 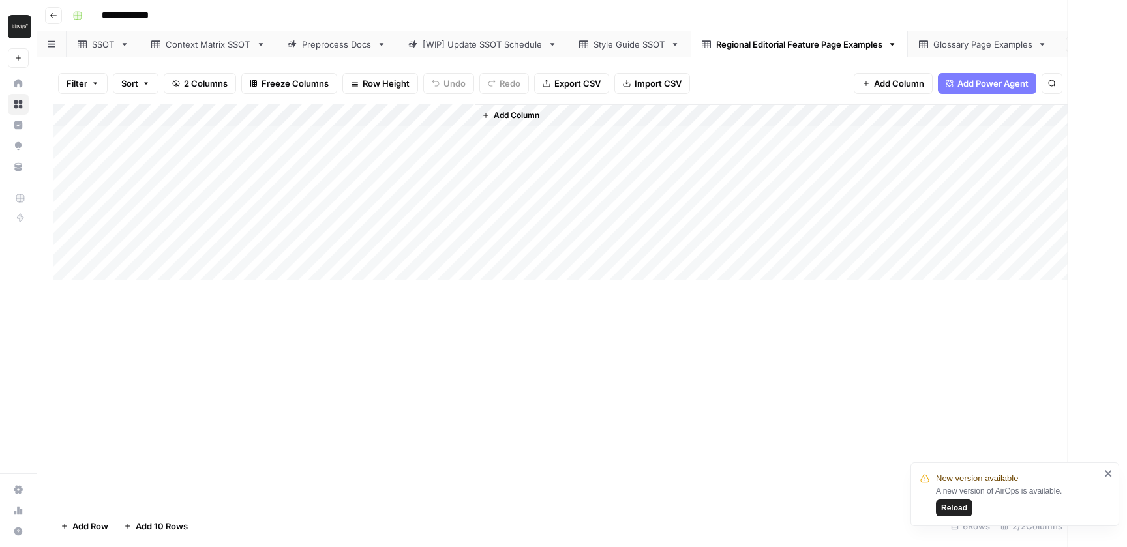 What do you see at coordinates (510, 84) in the screenshot?
I see `span: Redo` at bounding box center [510, 84].